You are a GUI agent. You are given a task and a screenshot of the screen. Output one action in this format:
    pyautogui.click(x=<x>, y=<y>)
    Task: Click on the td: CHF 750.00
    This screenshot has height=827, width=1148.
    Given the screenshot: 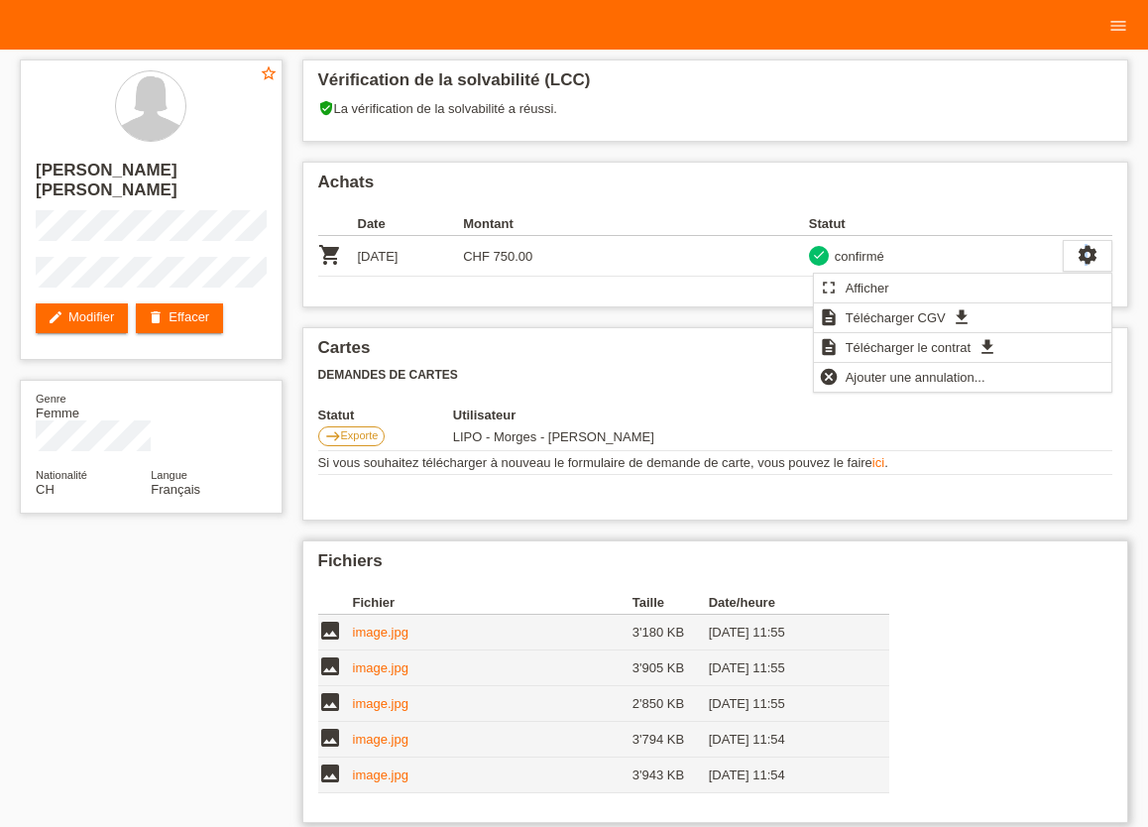 What is the action you would take?
    pyautogui.click(x=516, y=256)
    